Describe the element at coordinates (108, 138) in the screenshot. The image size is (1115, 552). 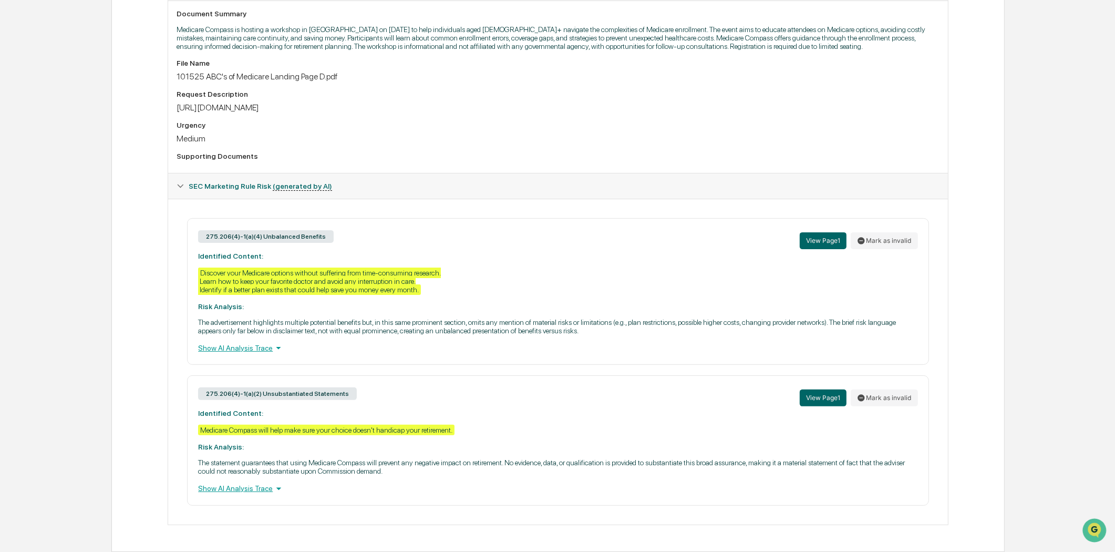
I see `span: Attestations` at that location.